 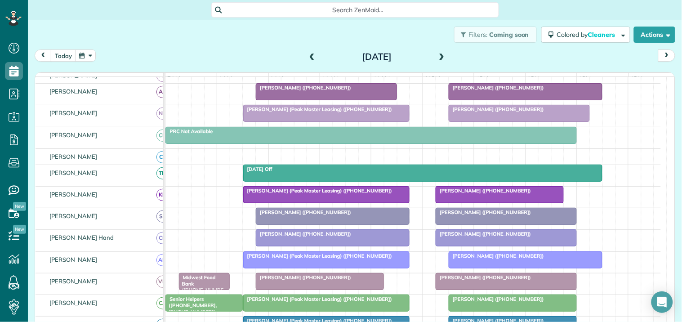 I want to click on button: Actions, so click(x=655, y=35).